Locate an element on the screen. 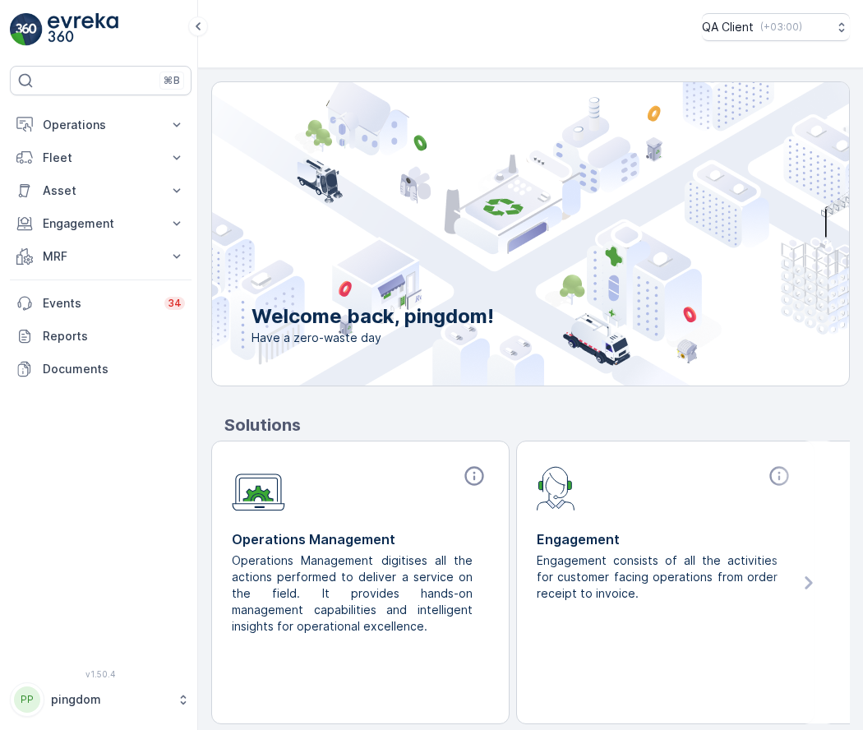  p: Operations Management digitises all the actions performed to deliver a service on the field. It p... is located at coordinates (353, 593).